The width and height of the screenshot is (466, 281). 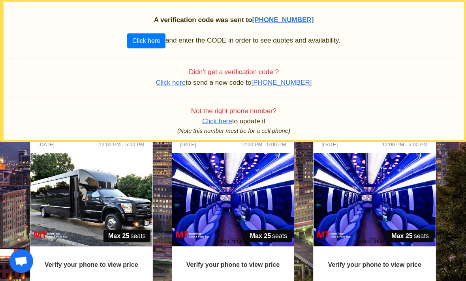 I want to click on h4: Didn’t get a verification code ?, so click(x=234, y=72).